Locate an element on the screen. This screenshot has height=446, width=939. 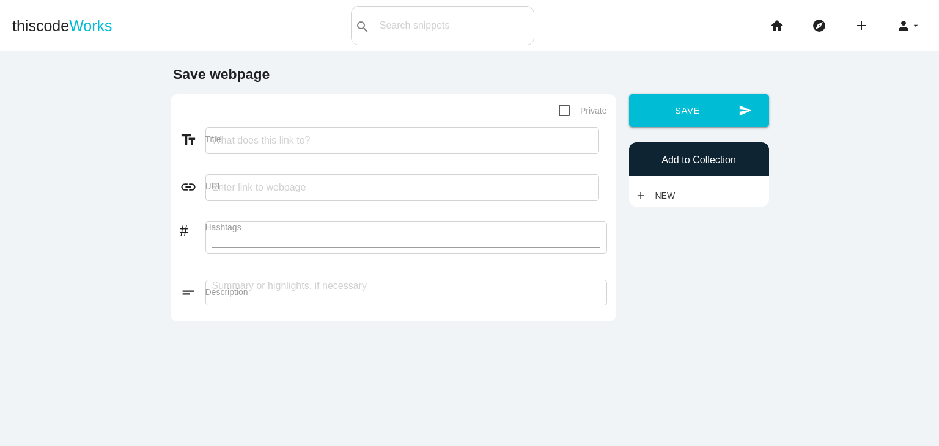
span: Works is located at coordinates (90, 26).